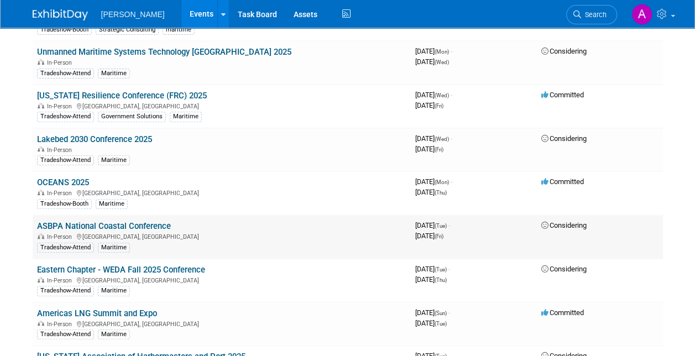  What do you see at coordinates (592, 14) in the screenshot?
I see `a: Search` at bounding box center [592, 14].